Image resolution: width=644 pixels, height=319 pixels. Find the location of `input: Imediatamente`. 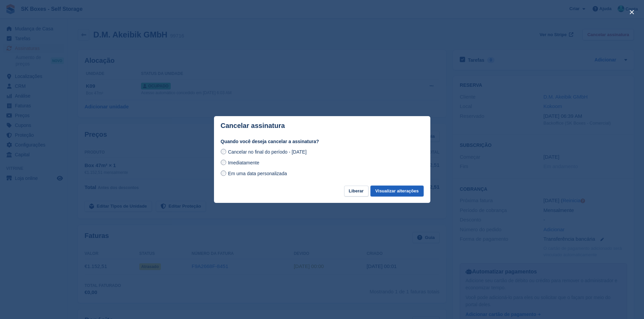

input: Imediatamente is located at coordinates (223, 162).